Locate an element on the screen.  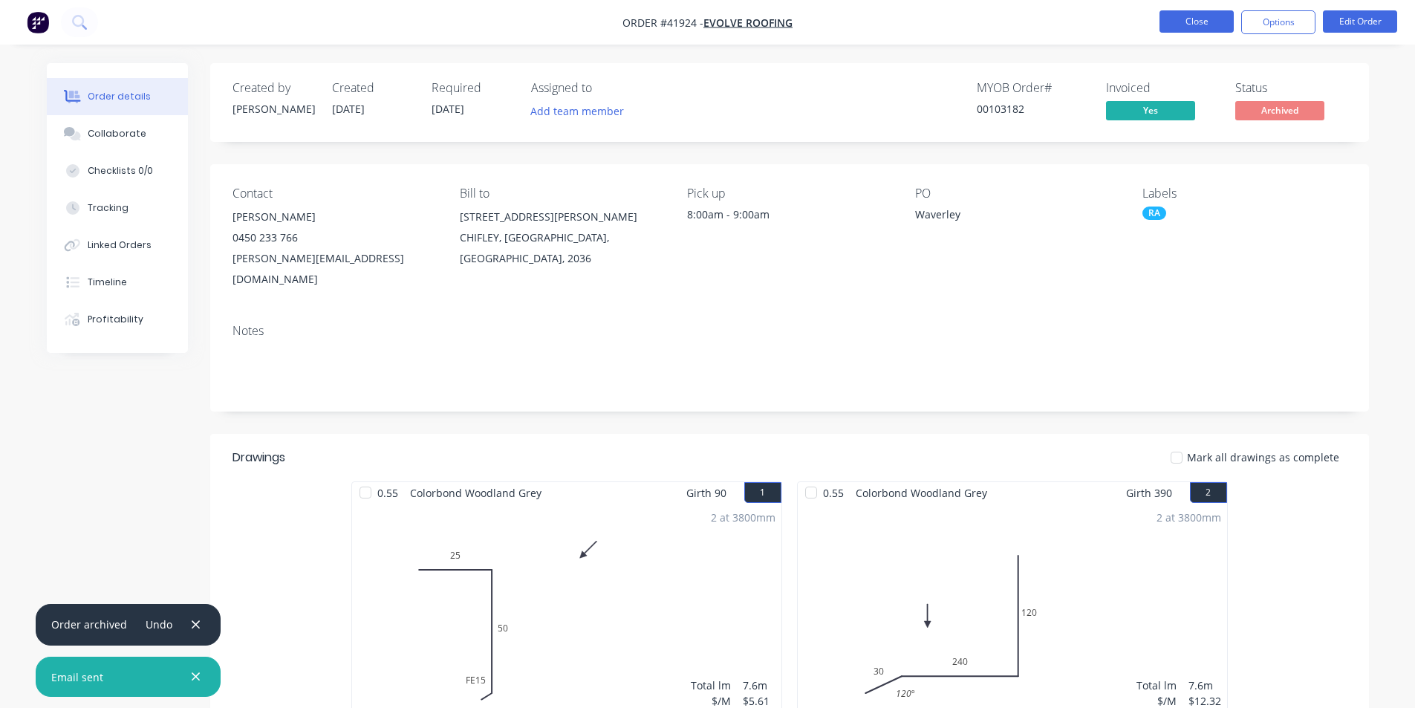
div: Checklists 0/0 is located at coordinates (120, 171).